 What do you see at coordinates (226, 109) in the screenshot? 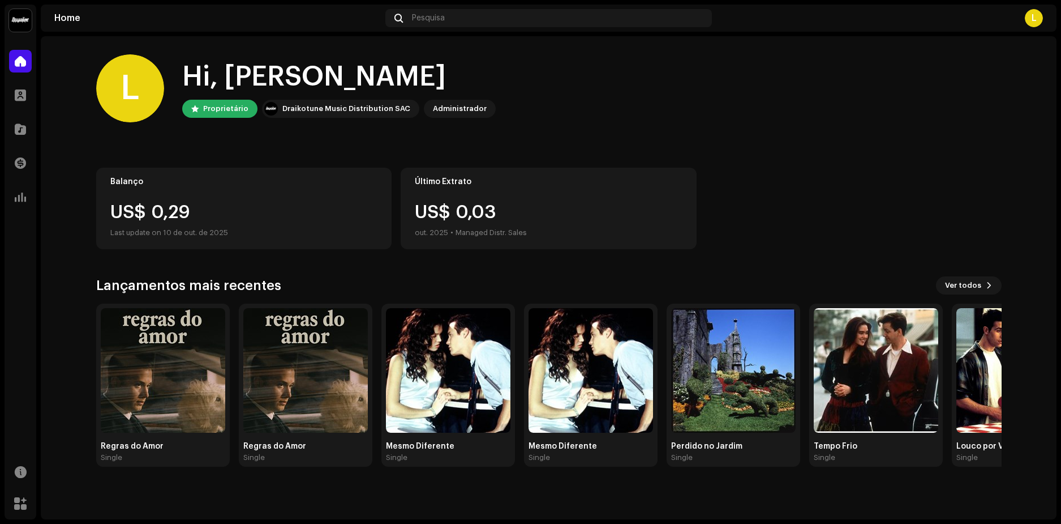
I see `div: Proprietário` at bounding box center [226, 109].